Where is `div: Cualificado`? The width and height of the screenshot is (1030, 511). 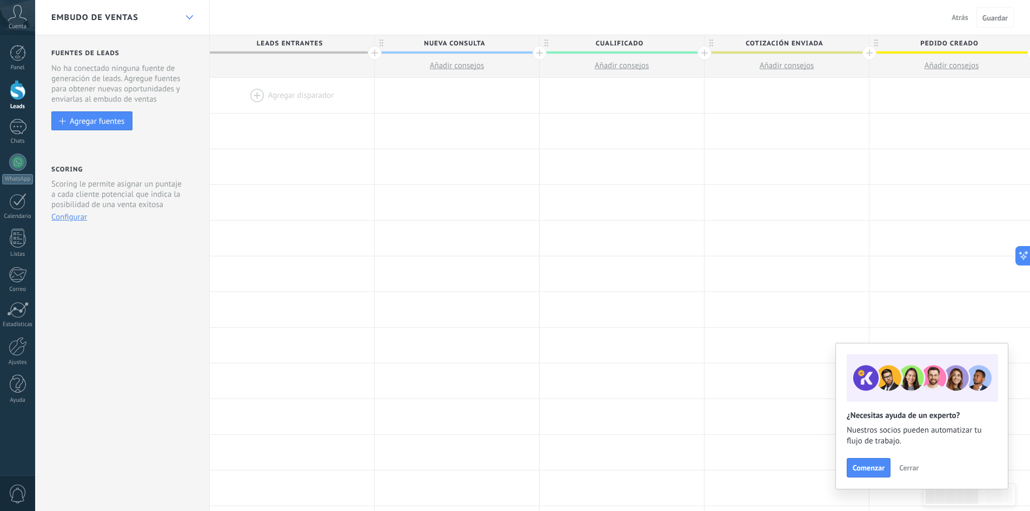 div: Cualificado is located at coordinates (622, 43).